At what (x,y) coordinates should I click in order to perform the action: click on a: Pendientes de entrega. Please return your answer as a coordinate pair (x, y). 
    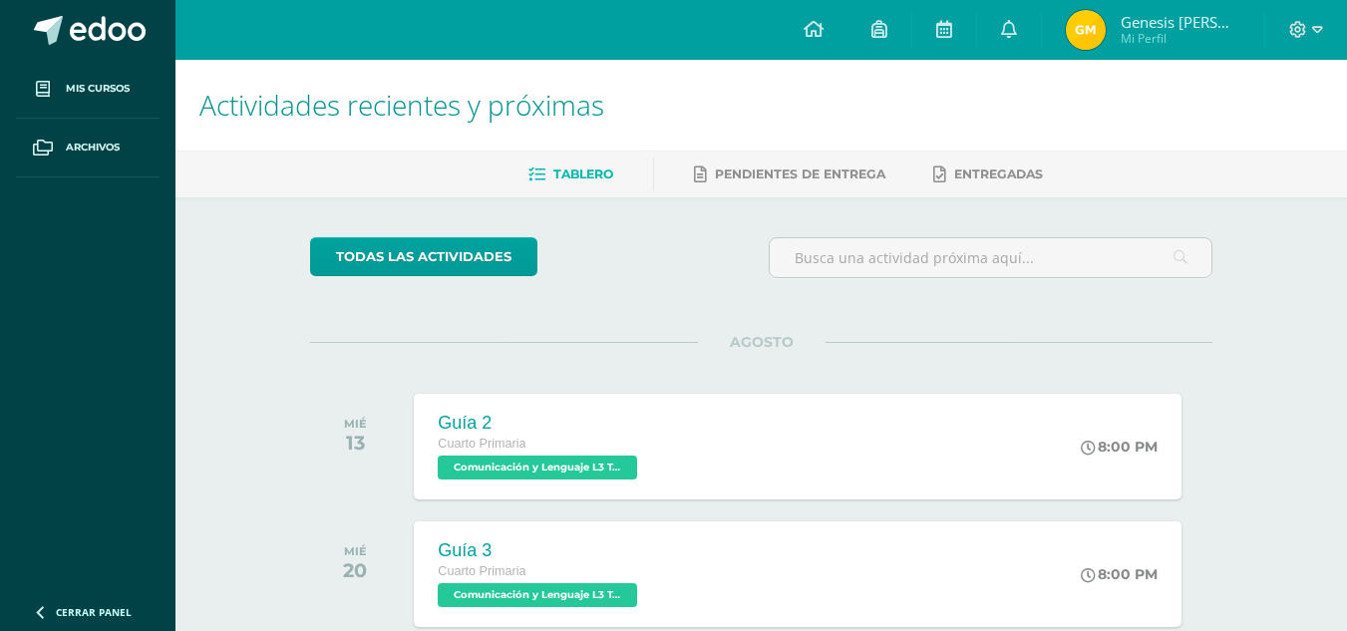
    Looking at the image, I should click on (790, 175).